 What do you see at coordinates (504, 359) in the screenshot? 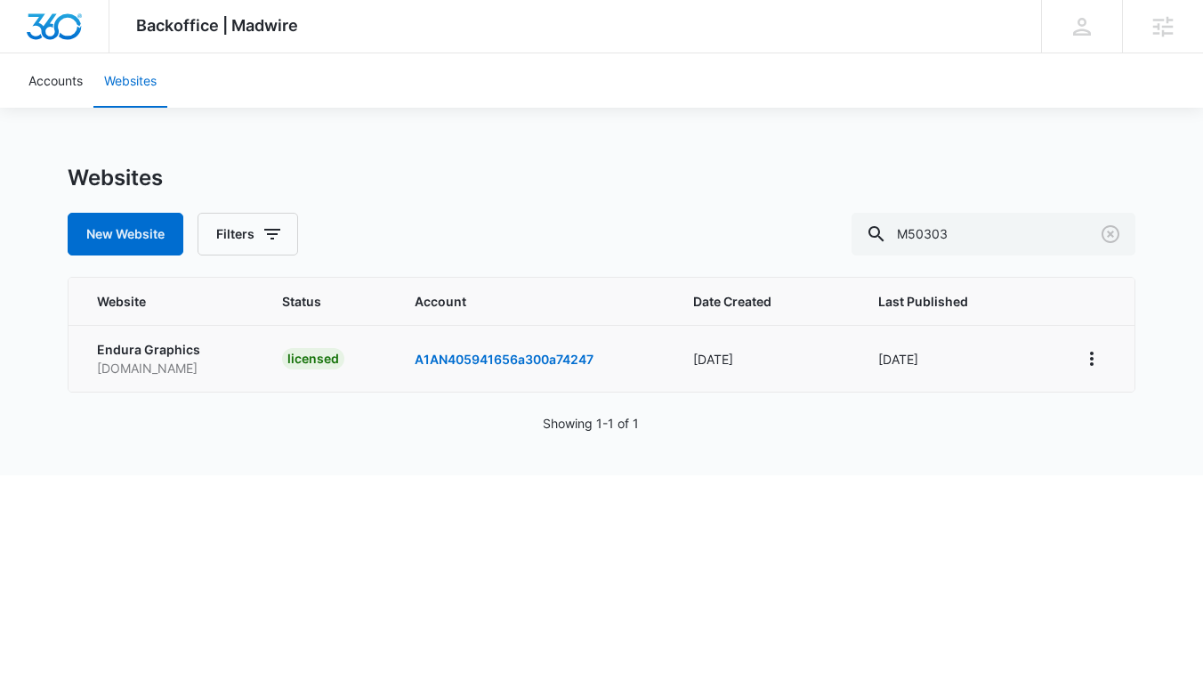
I see `a: A1AN405941656a300a74247` at bounding box center [504, 359].